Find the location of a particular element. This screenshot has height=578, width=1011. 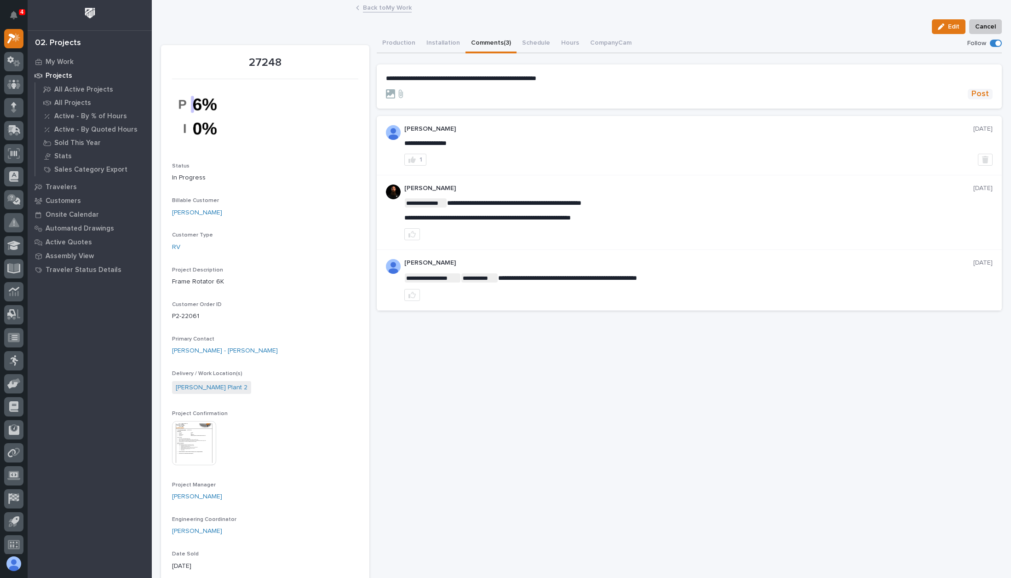

img: AOh14GjL2DAcrcZY4n3cZEezSB-C93yGfxH8XahArY0--A=s96-c is located at coordinates (393, 132).